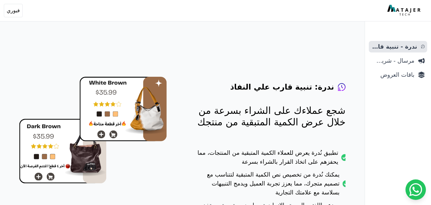 The image size is (431, 205). What do you see at coordinates (405, 11) in the screenshot?
I see `img: MatajerTech Logo` at bounding box center [405, 11].